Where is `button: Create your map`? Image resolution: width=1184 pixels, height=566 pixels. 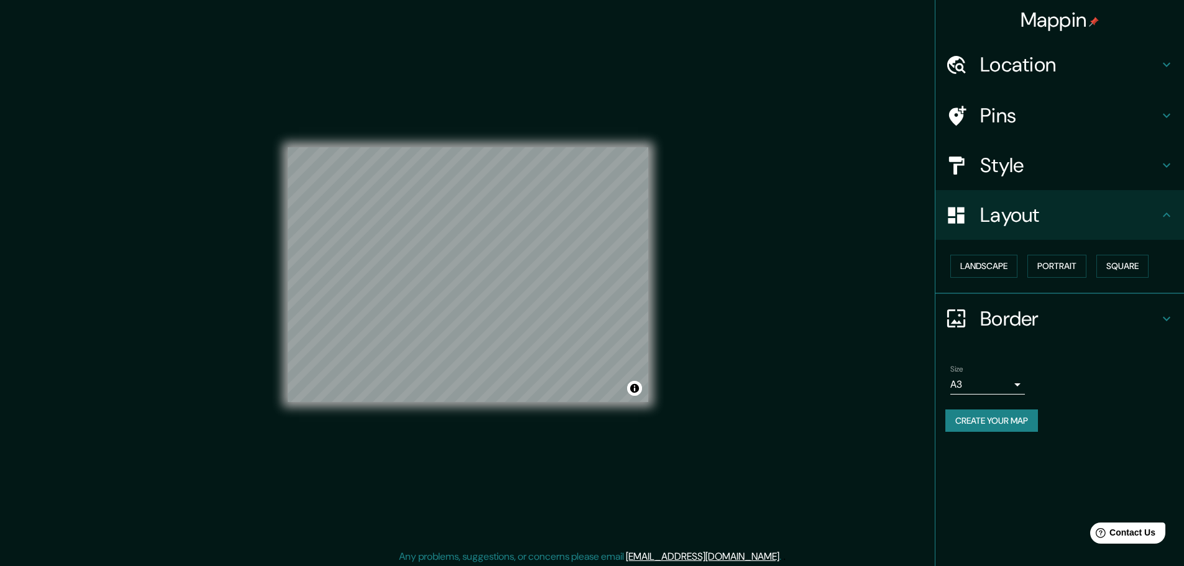
button: Create your map is located at coordinates (991, 421).